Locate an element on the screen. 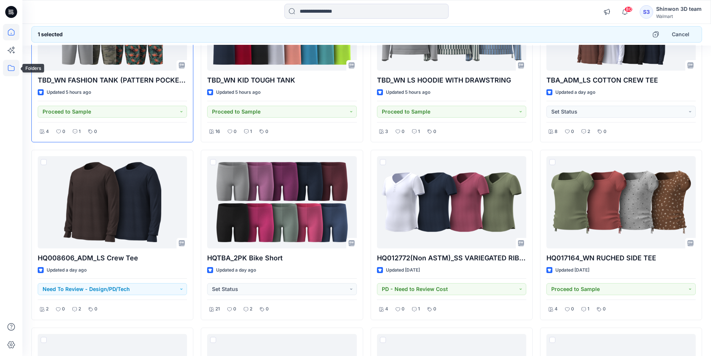  h6: 1 selected is located at coordinates (50, 34).